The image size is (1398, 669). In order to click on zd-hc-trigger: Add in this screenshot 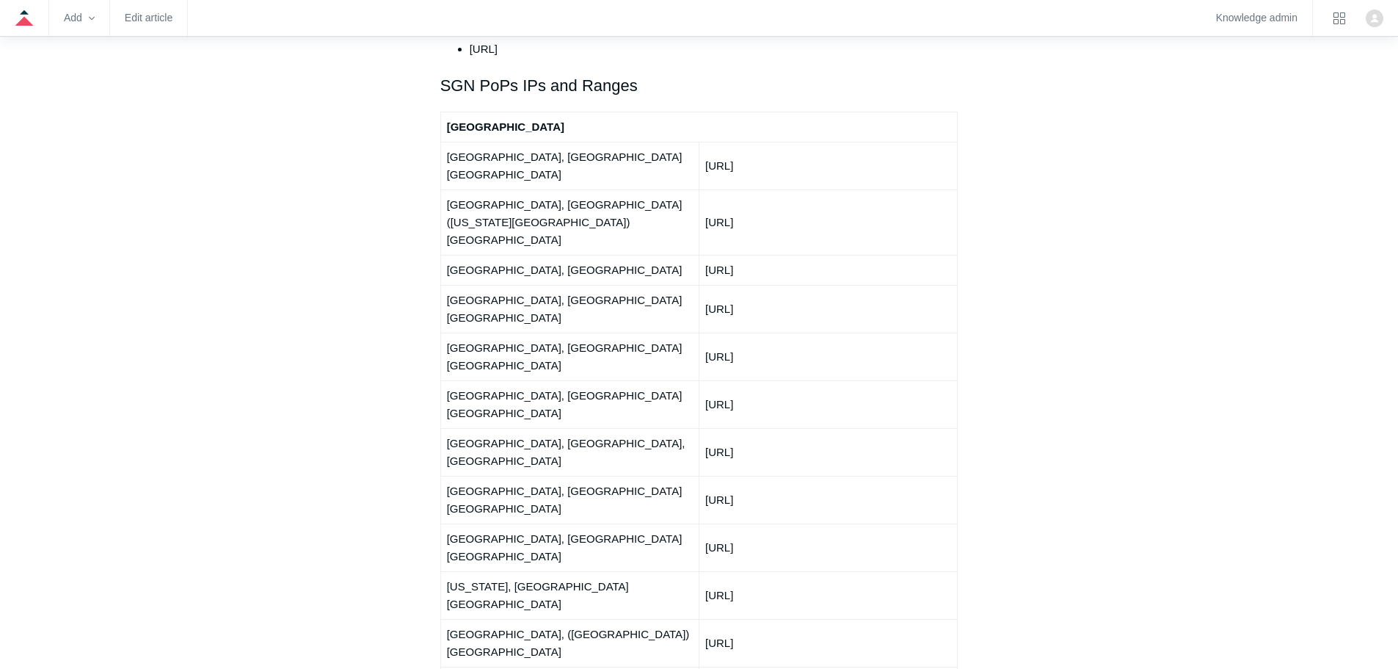, I will do `click(79, 18)`.